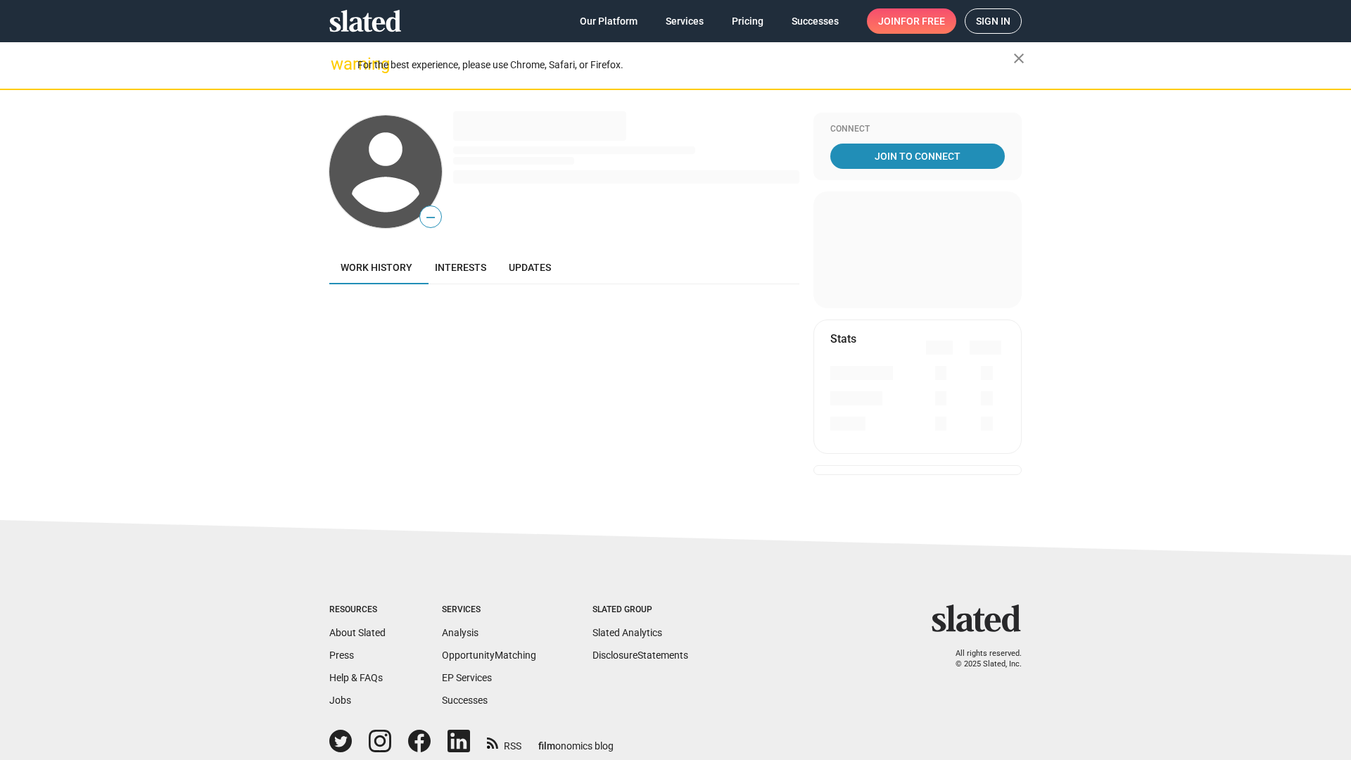 Image resolution: width=1351 pixels, height=760 pixels. What do you see at coordinates (467, 678) in the screenshot?
I see `a: EP Services` at bounding box center [467, 678].